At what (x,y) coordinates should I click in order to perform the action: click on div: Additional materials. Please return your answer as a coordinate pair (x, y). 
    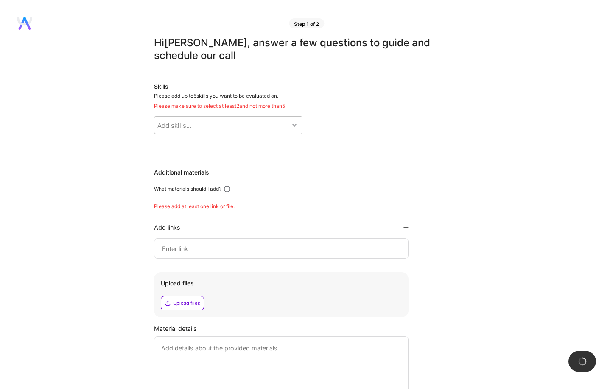
    Looking at the image, I should click on (303, 172).